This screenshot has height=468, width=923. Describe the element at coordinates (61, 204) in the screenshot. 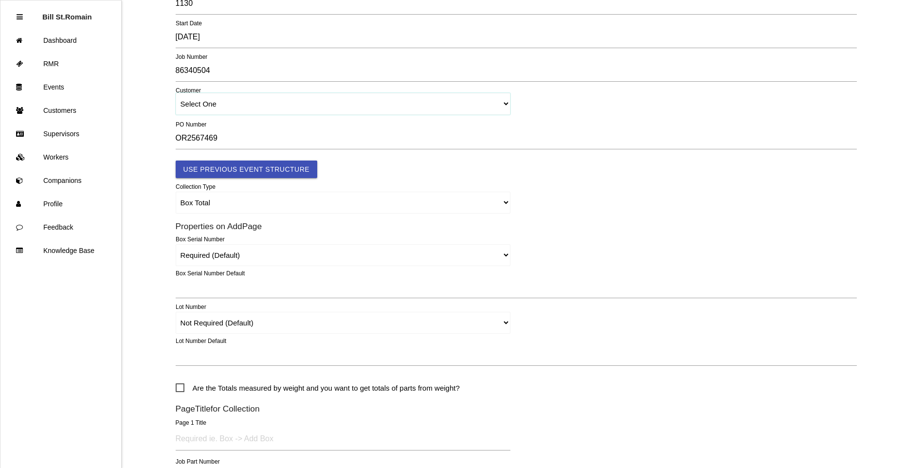

I see `a: Profile` at that location.